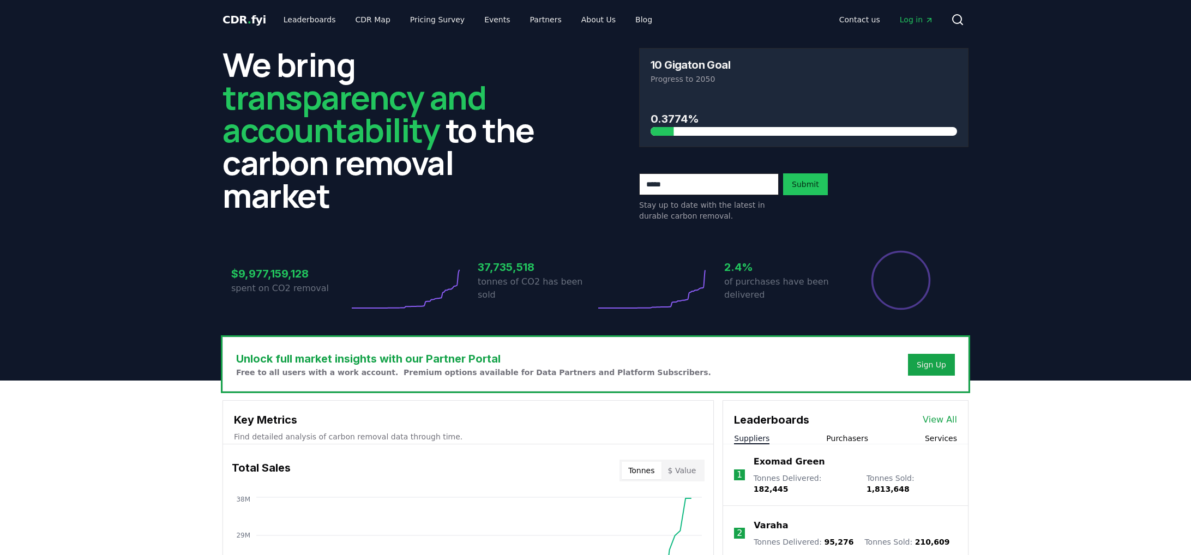 This screenshot has width=1191, height=555. What do you see at coordinates (839, 542) in the screenshot?
I see `span: 95,276` at bounding box center [839, 542].